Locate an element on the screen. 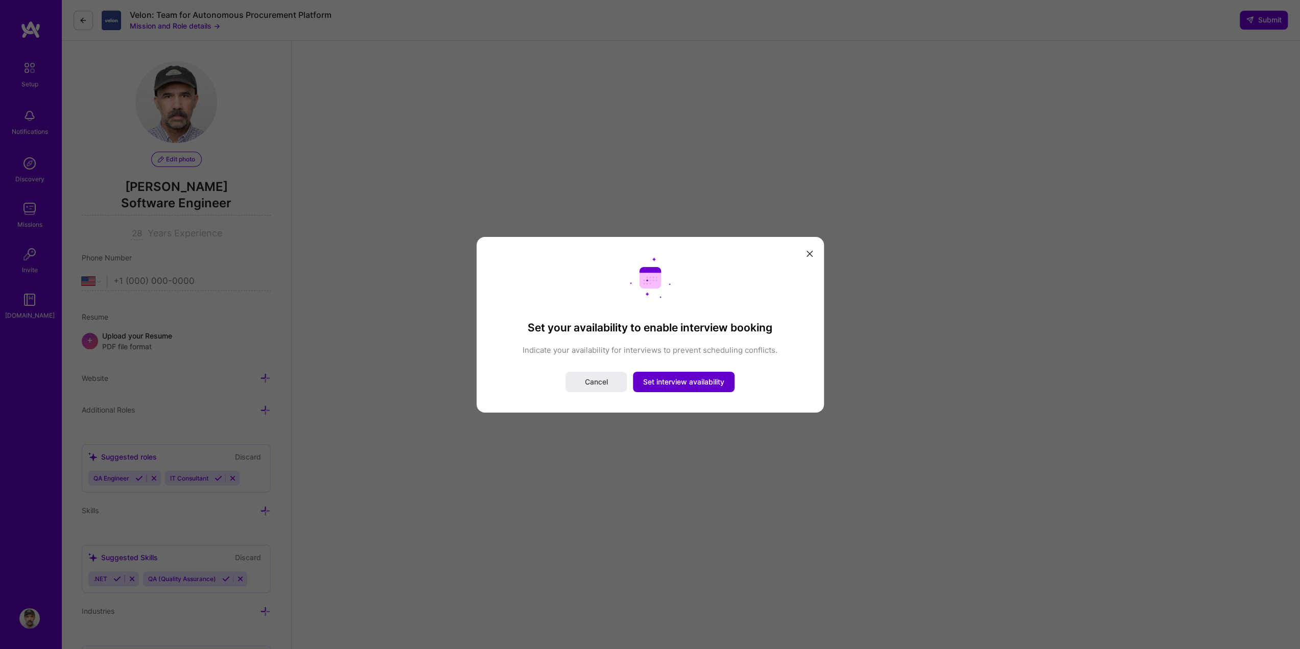 Image resolution: width=1300 pixels, height=649 pixels. button: Cancel is located at coordinates (596, 382).